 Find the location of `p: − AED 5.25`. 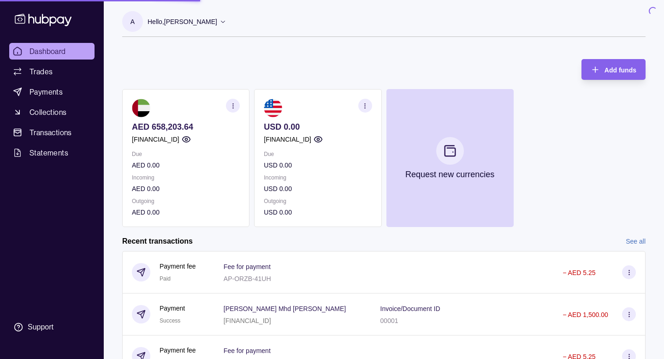

p: − AED 5.25 is located at coordinates (578, 272).